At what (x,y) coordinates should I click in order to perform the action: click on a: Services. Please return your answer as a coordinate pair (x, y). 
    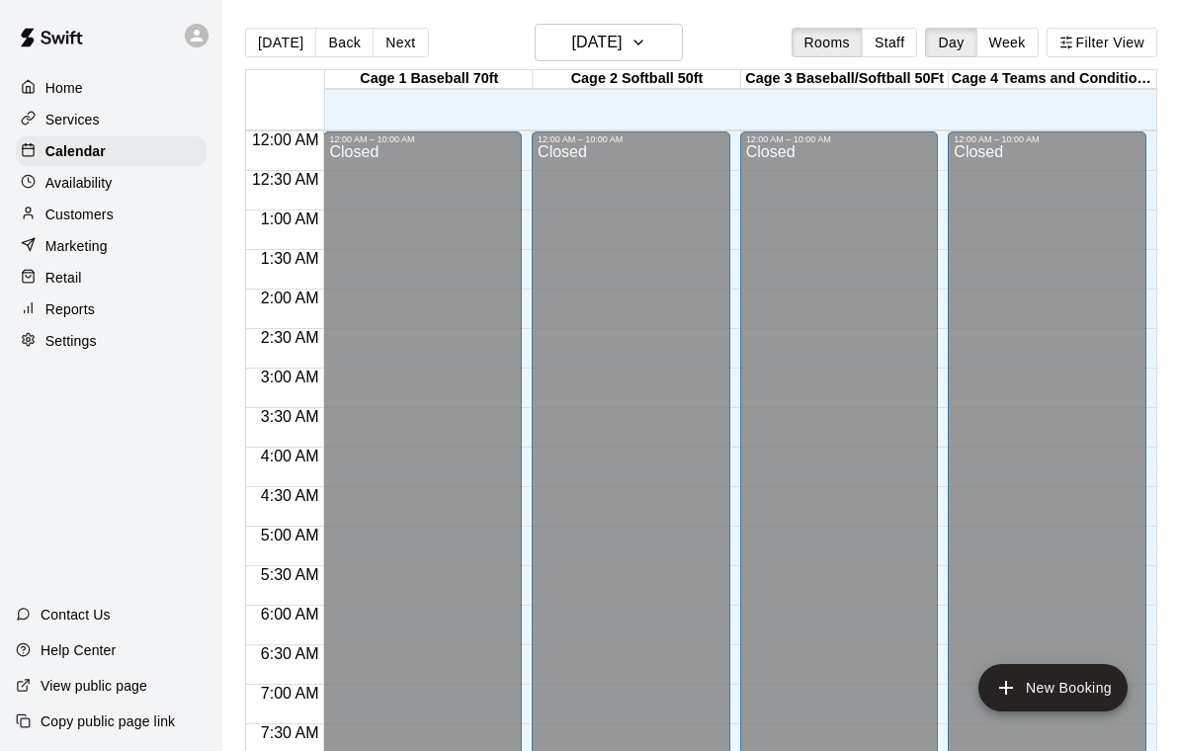
    Looking at the image, I should click on (111, 120).